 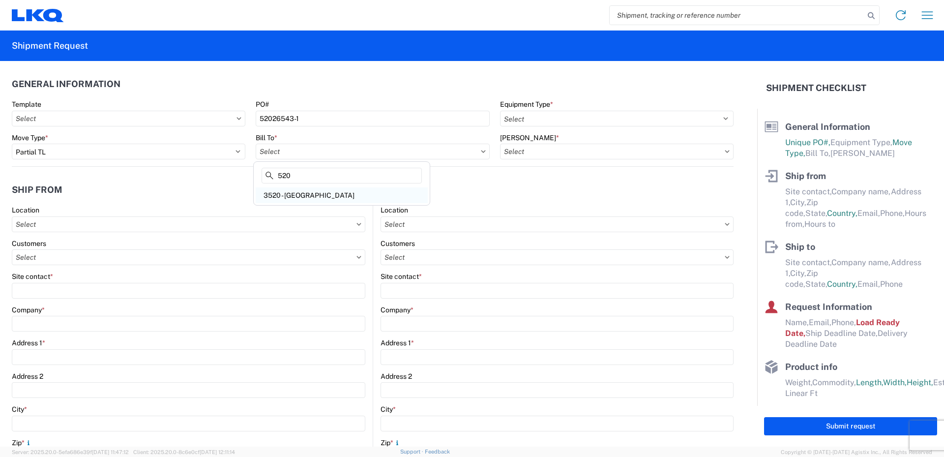 What do you see at coordinates (70, 452) in the screenshot?
I see `span: Server: 2025.20.0-5efa686e39f` at bounding box center [70, 452].